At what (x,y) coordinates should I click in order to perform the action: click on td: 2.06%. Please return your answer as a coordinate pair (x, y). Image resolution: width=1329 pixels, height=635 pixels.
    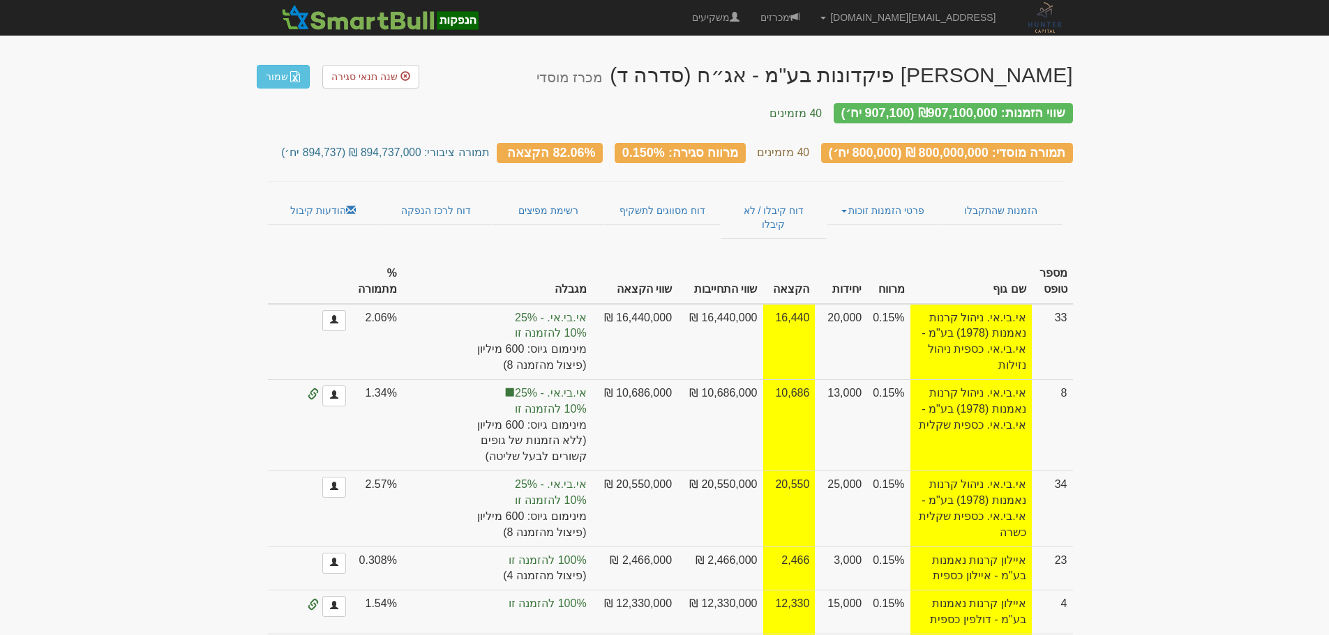
    Looking at the image, I should click on (377, 342).